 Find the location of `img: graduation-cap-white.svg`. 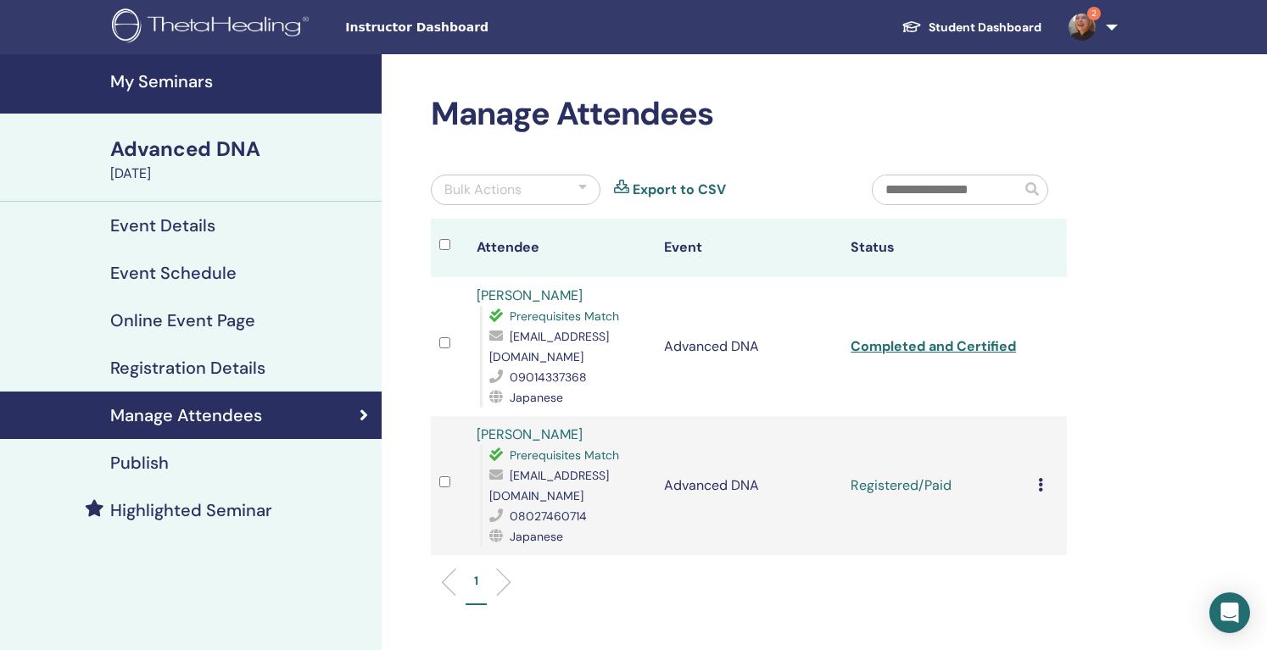

img: graduation-cap-white.svg is located at coordinates (912, 26).